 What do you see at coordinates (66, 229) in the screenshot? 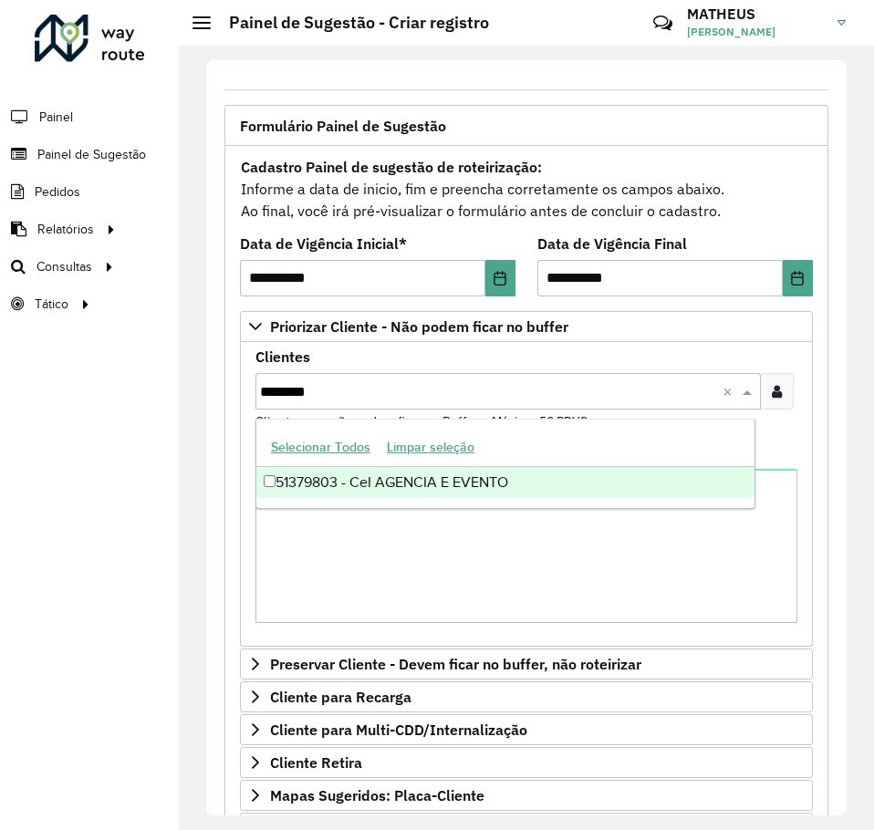
I see `span: Relatórios` at bounding box center [66, 229].